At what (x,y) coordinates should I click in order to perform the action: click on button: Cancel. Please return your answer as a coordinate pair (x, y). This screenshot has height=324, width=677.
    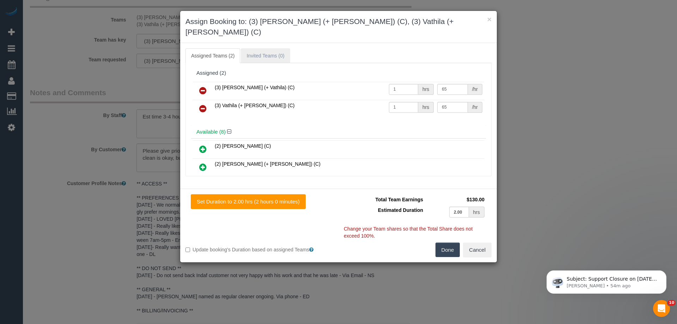
    Looking at the image, I should click on (477, 250).